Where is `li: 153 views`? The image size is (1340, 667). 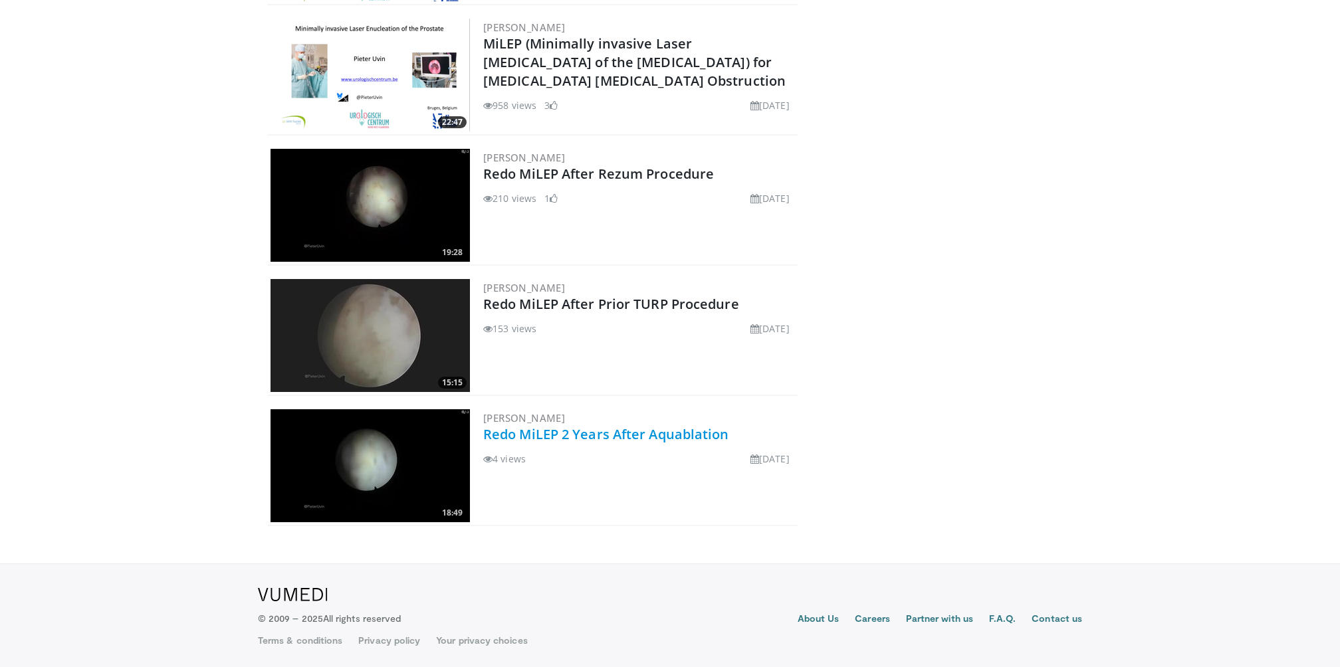
li: 153 views is located at coordinates (510, 328).